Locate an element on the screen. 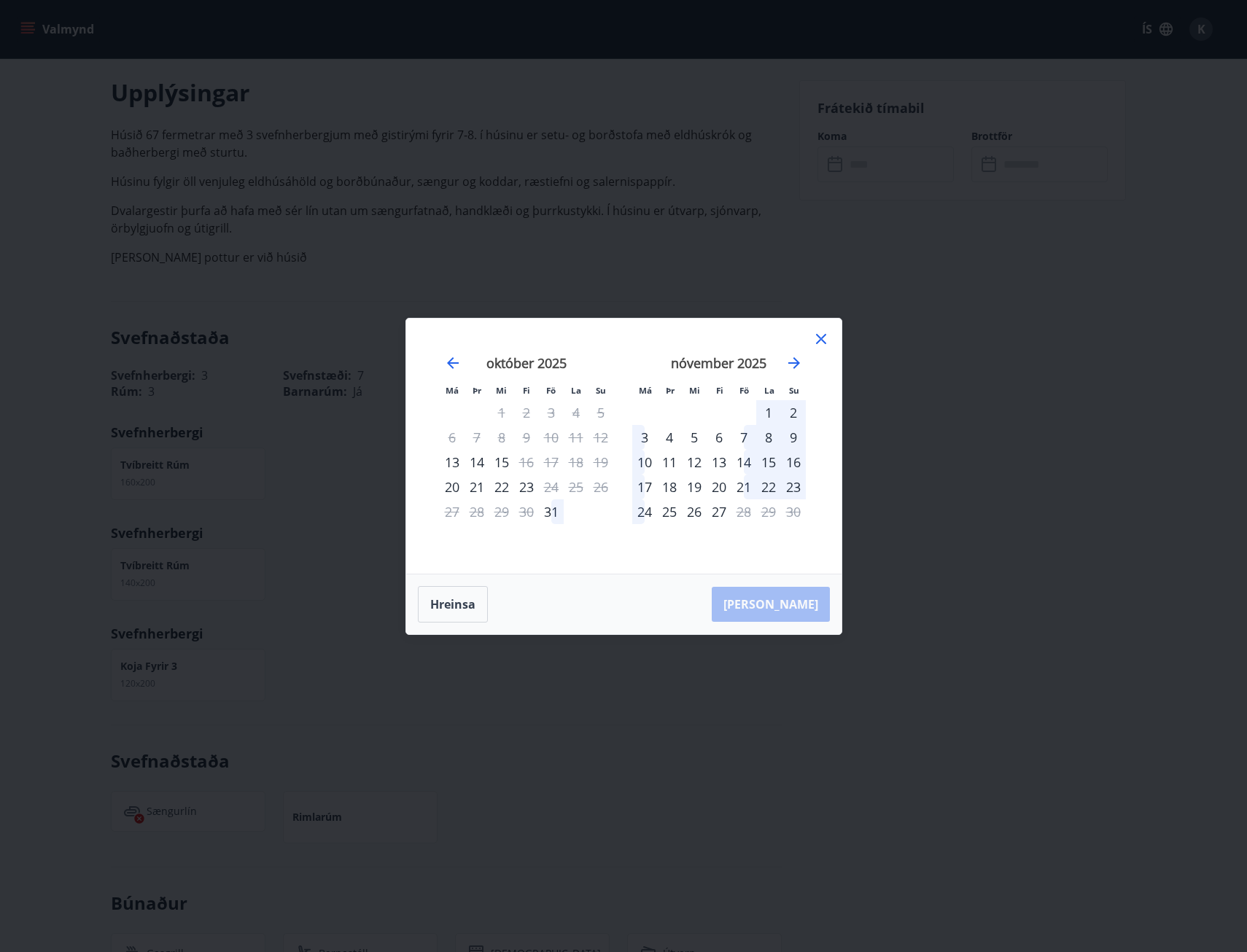  td: Not available. mánudagur, 6. október 2025 is located at coordinates (452, 438).